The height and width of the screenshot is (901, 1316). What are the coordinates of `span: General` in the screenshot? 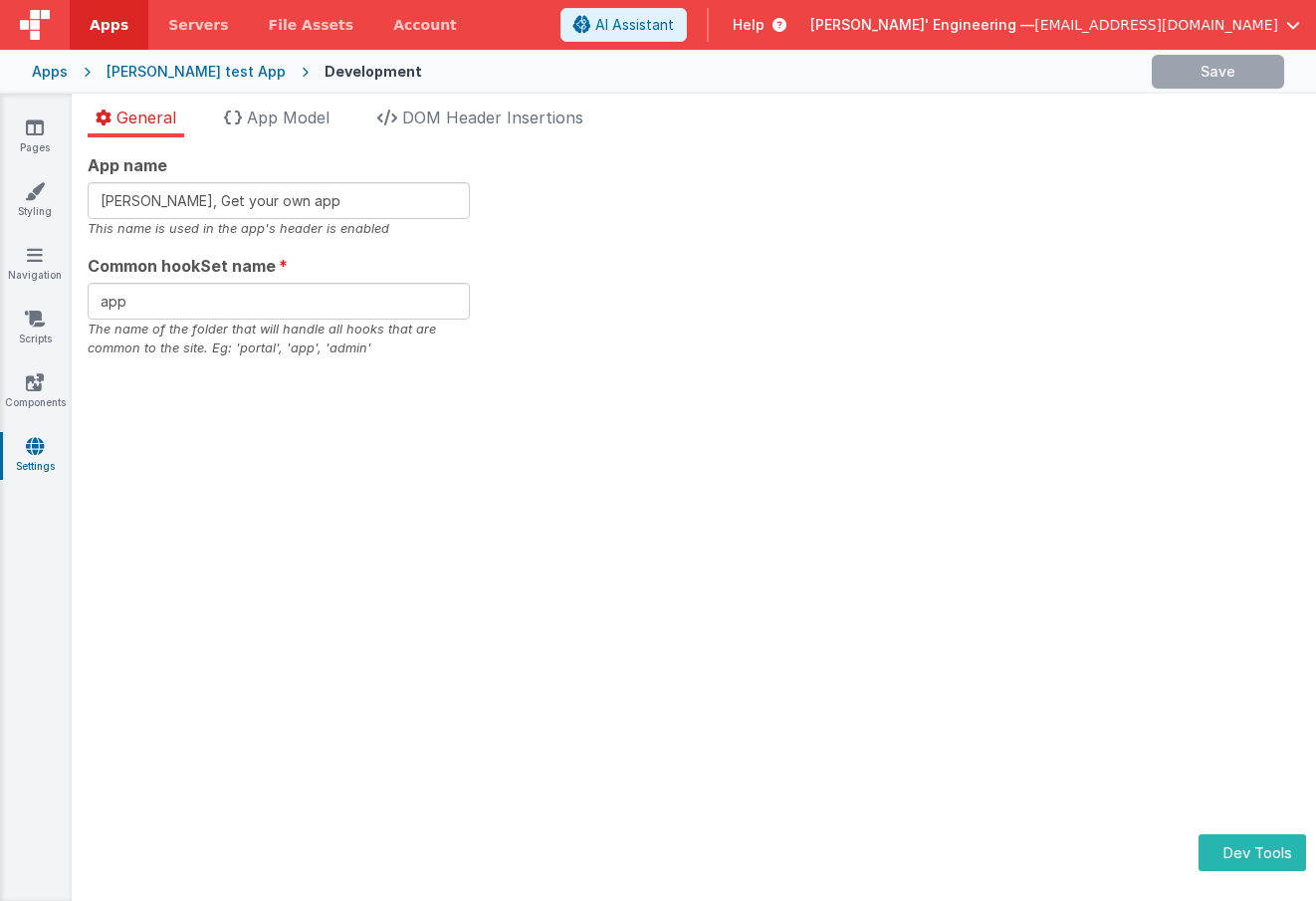 It's located at (147, 118).